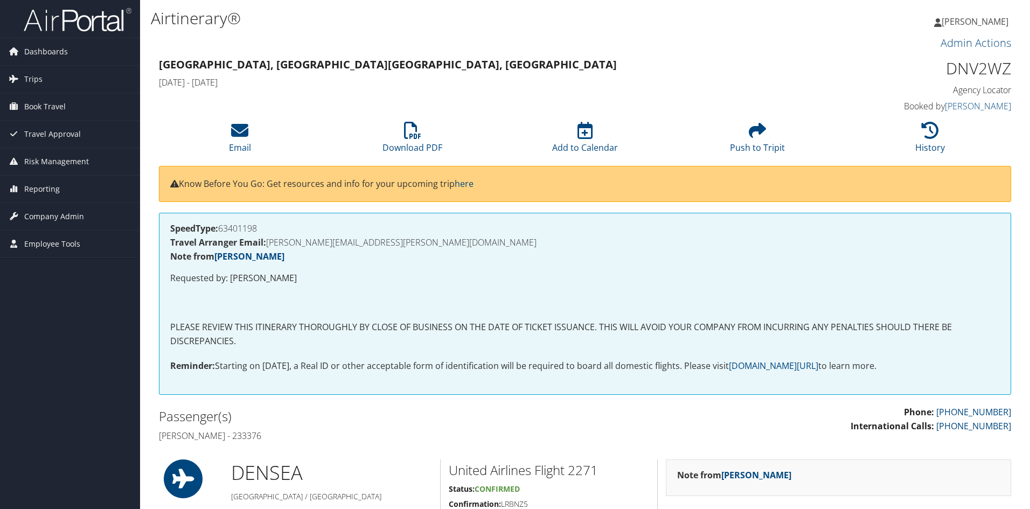 This screenshot has width=1030, height=509. What do you see at coordinates (45, 107) in the screenshot?
I see `span: Book Travel` at bounding box center [45, 107].